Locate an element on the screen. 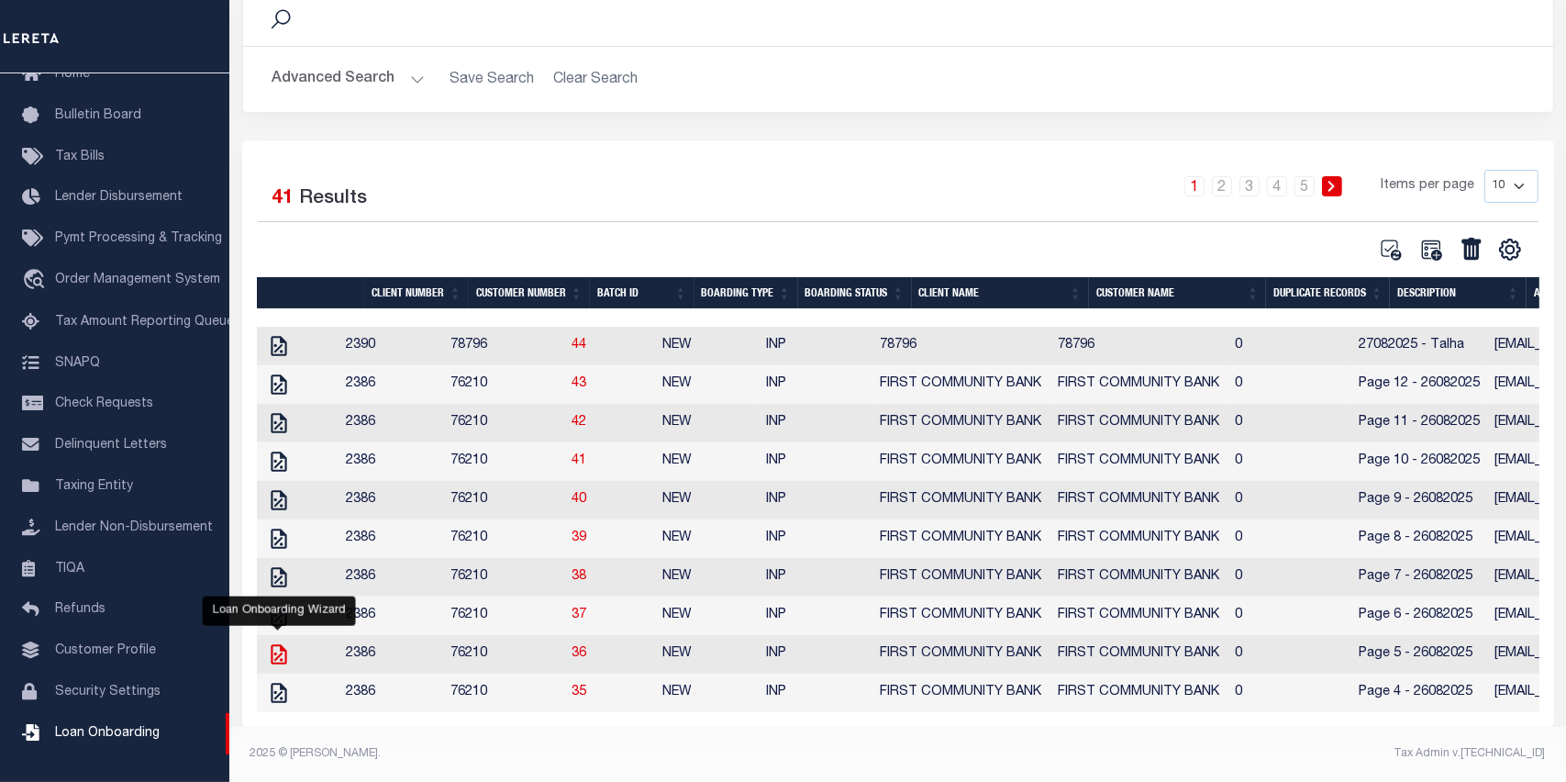 The image size is (1566, 782). td: Page 12 - 26082025 is located at coordinates (1419, 384).